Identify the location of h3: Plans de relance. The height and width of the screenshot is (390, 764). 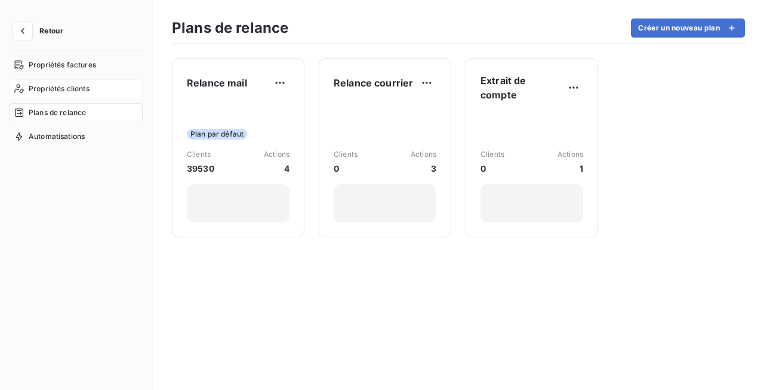
(230, 28).